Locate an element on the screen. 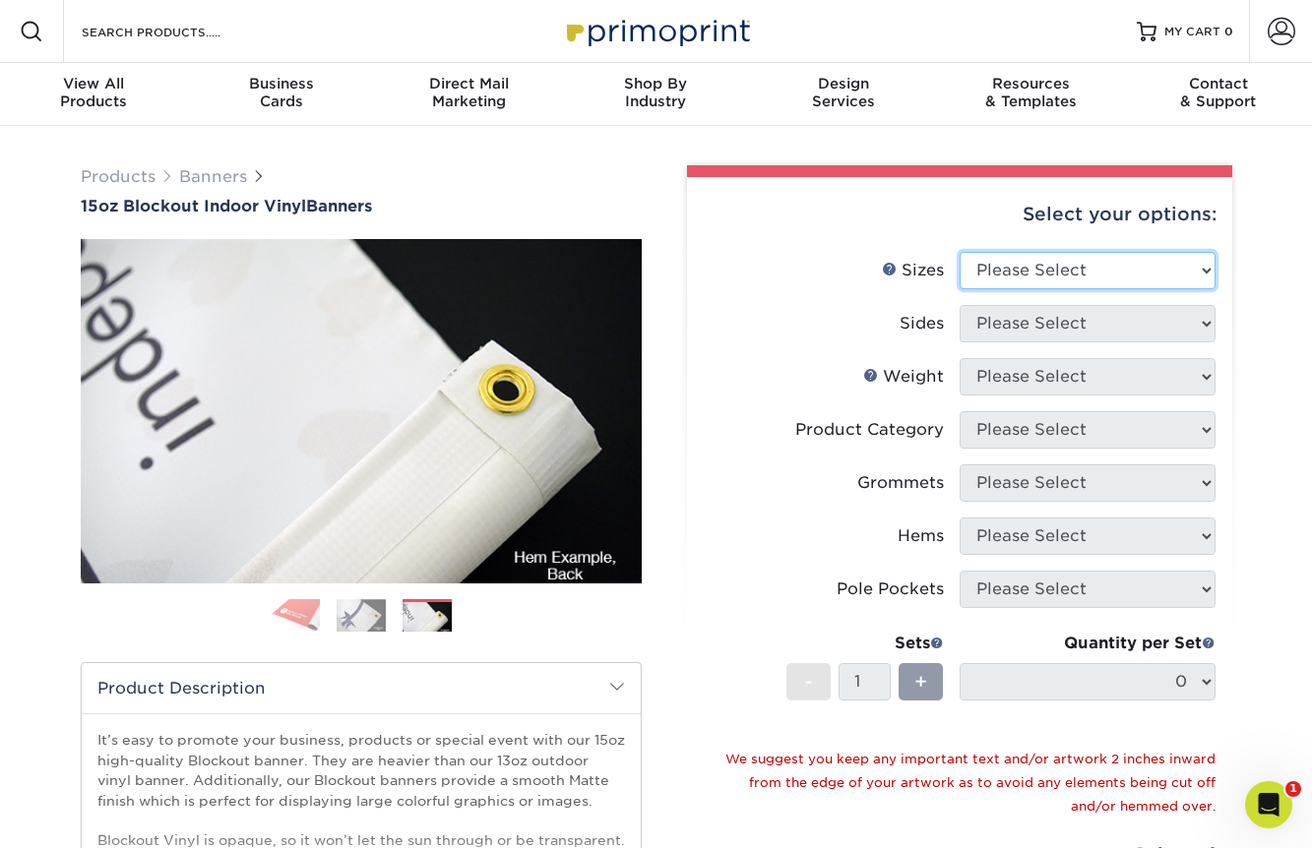 This screenshot has height=848, width=1312. div: Pole Pockets is located at coordinates (889, 589).